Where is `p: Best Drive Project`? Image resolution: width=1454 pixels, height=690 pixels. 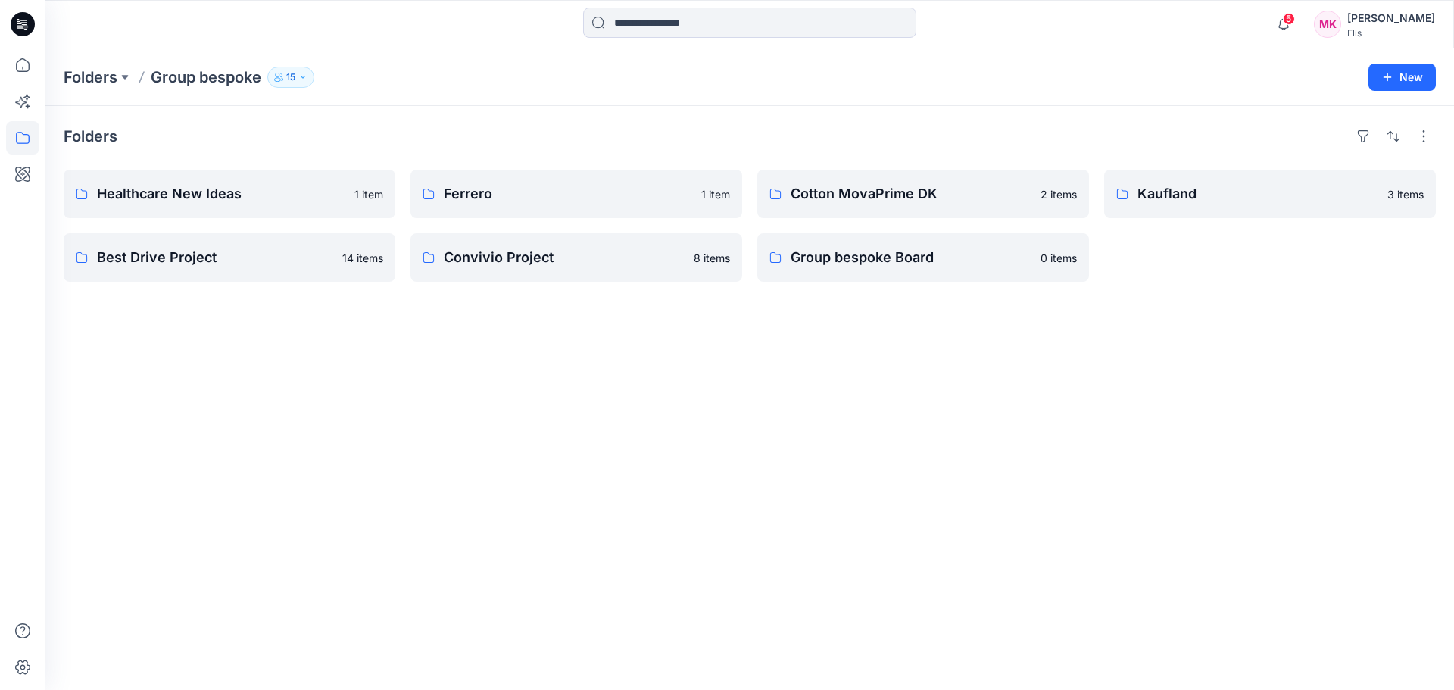
p: Best Drive Project is located at coordinates (215, 257).